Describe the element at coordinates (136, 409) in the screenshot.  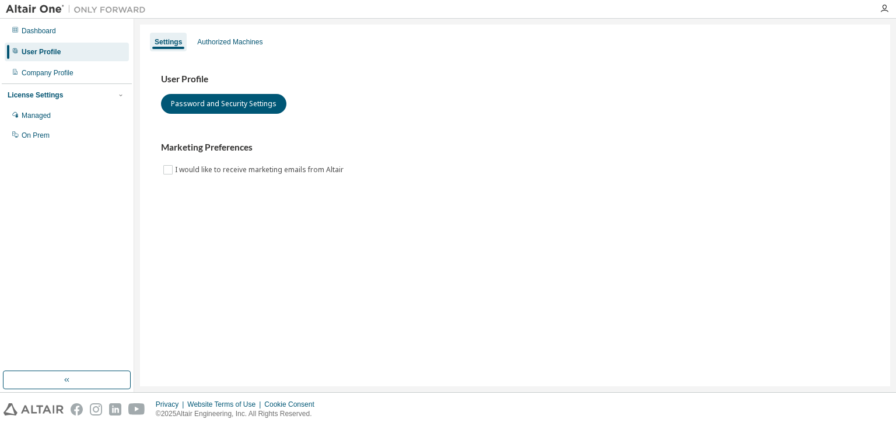
I see `img: youtube.svg` at that location.